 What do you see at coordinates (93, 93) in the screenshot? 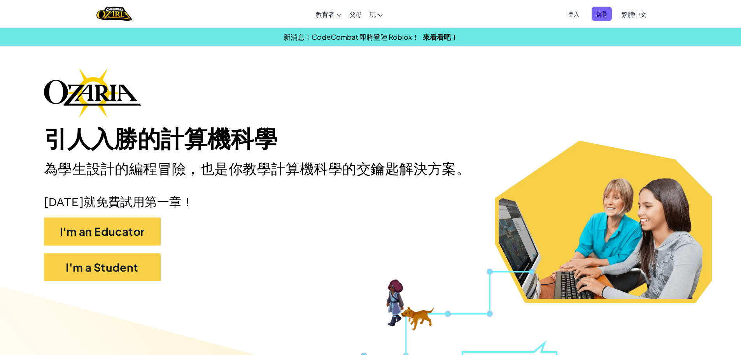
I see `img: Ozaria branding logo` at bounding box center [93, 93].